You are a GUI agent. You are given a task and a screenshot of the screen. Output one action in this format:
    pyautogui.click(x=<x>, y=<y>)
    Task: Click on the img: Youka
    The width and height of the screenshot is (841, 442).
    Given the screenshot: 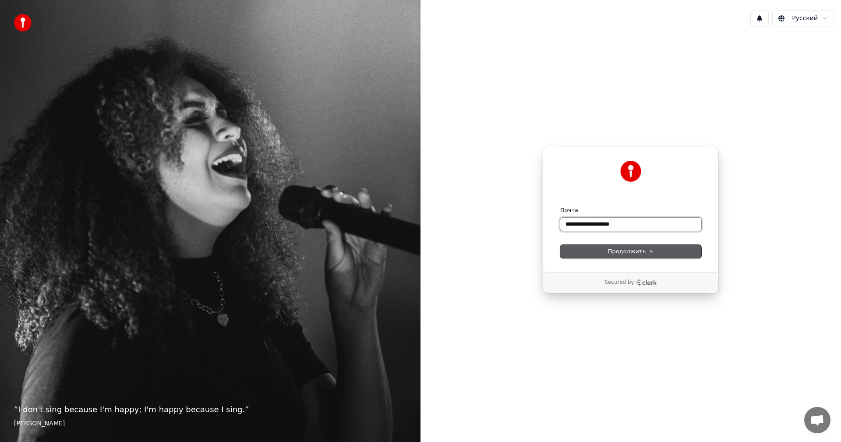 What is the action you would take?
    pyautogui.click(x=631, y=171)
    